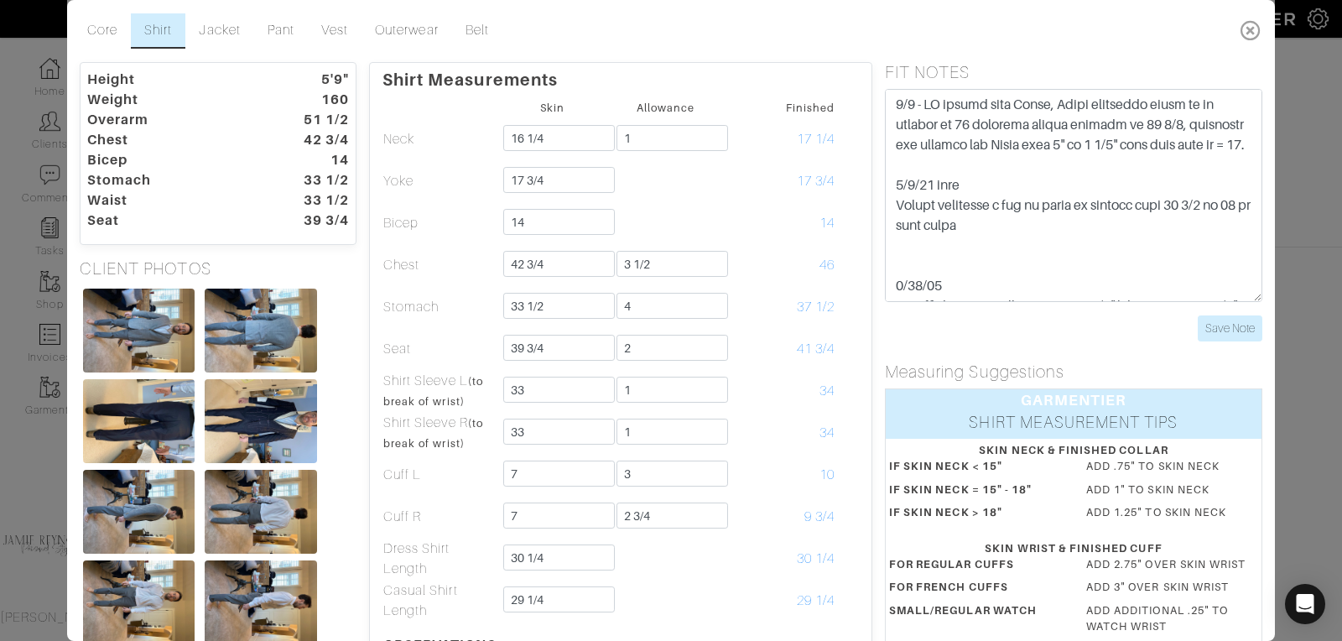 The width and height of the screenshot is (1342, 641). What do you see at coordinates (439, 223) in the screenshot?
I see `td: Bicep` at bounding box center [439, 223].